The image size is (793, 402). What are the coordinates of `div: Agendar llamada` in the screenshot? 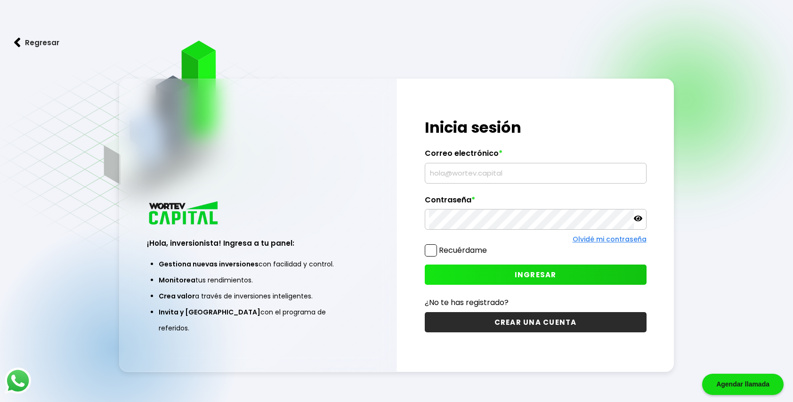 It's located at (743, 384).